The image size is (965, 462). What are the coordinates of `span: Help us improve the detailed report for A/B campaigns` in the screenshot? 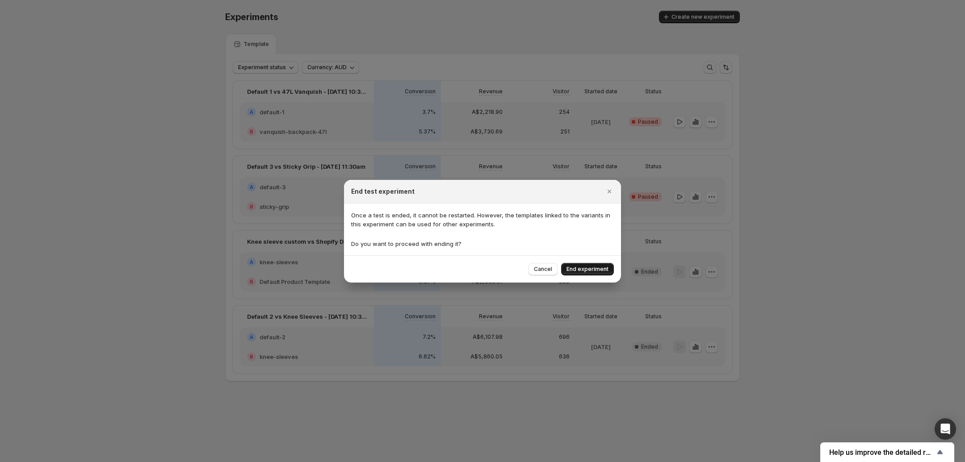 It's located at (882, 452).